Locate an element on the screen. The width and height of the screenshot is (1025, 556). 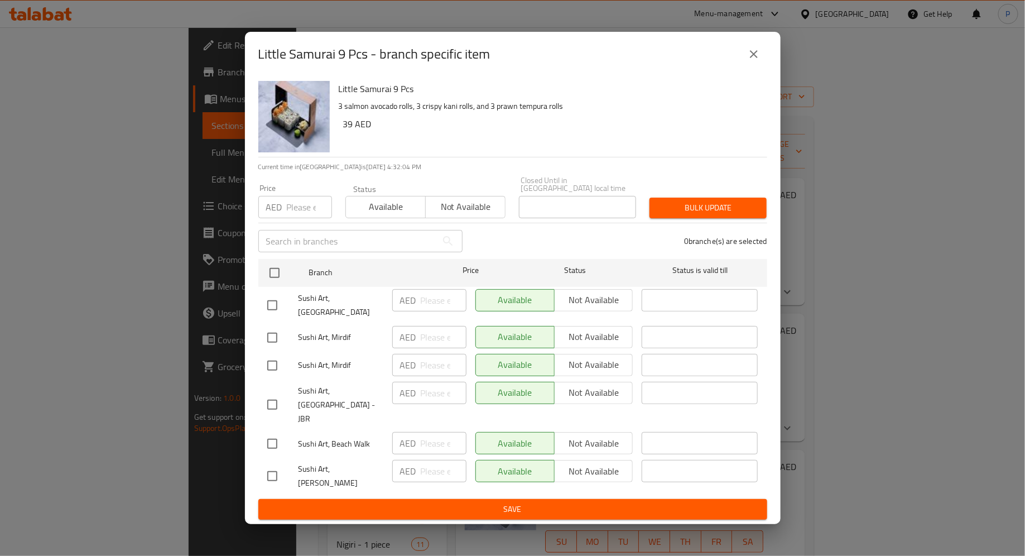
input: Search in branches is located at coordinates (348, 241).